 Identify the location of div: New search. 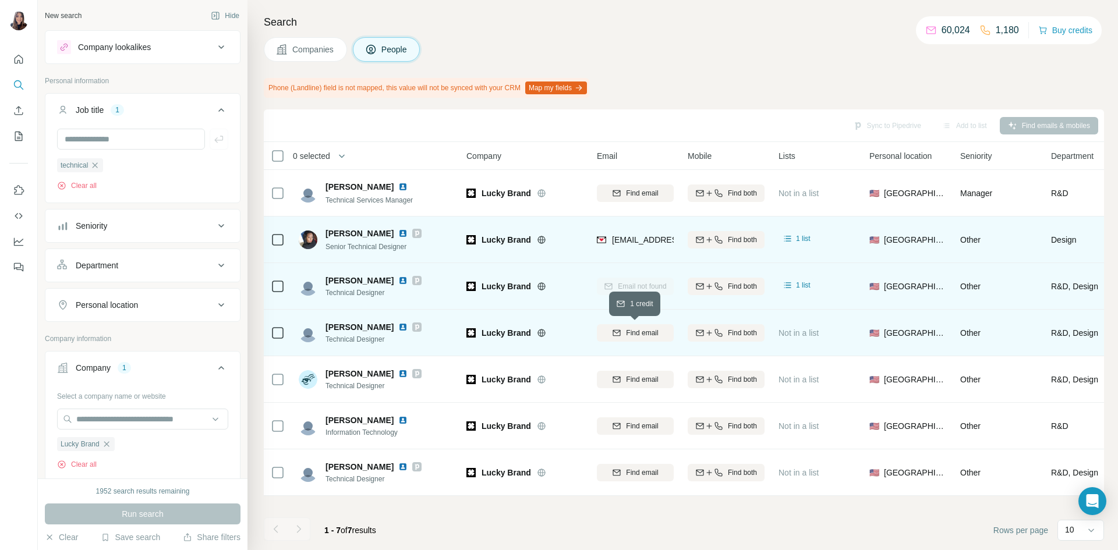
(63, 16).